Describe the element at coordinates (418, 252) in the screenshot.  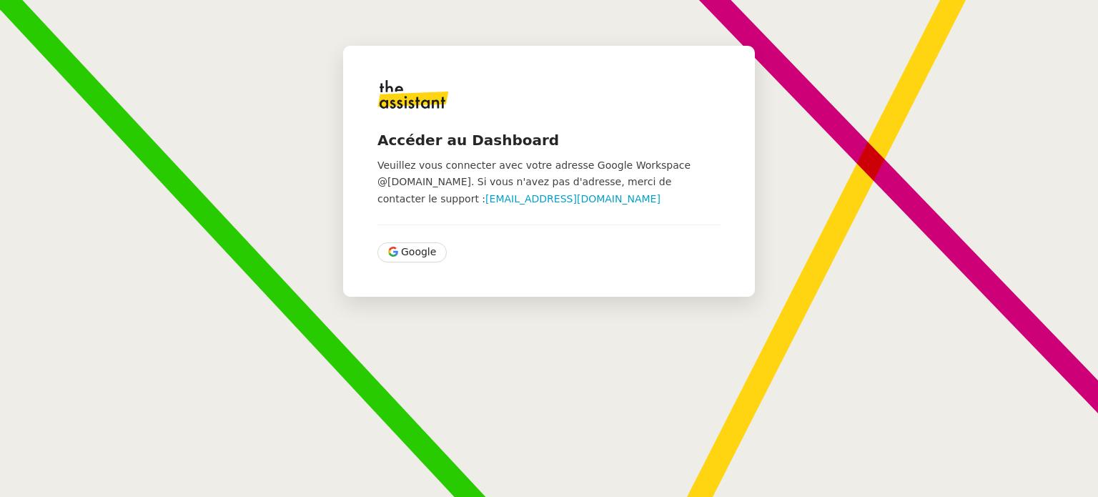
I see `span: Google` at that location.